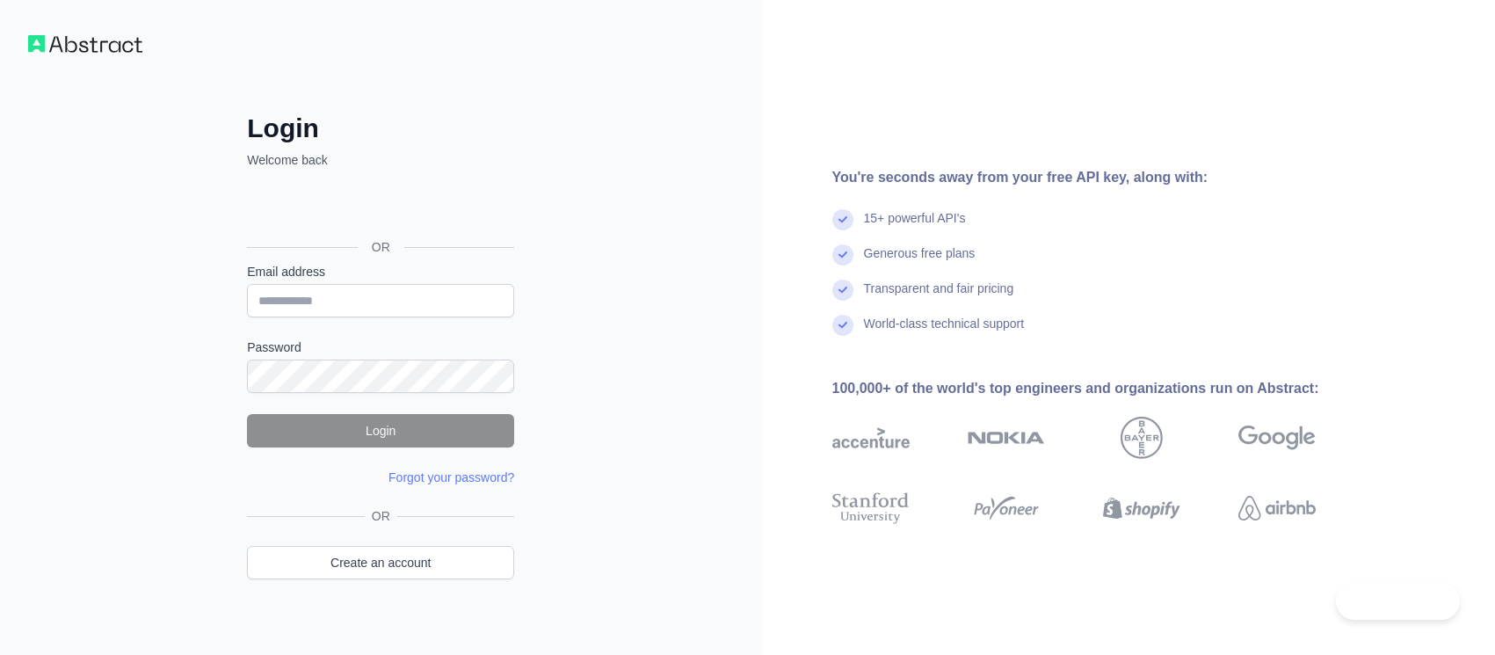 The width and height of the screenshot is (1495, 655). I want to click on img: stanford university, so click(871, 508).